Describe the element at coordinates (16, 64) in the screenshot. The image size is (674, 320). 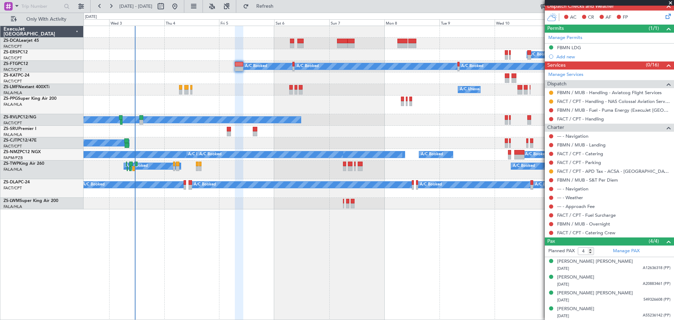
I see `a: ZS-FTGPC12` at that location.